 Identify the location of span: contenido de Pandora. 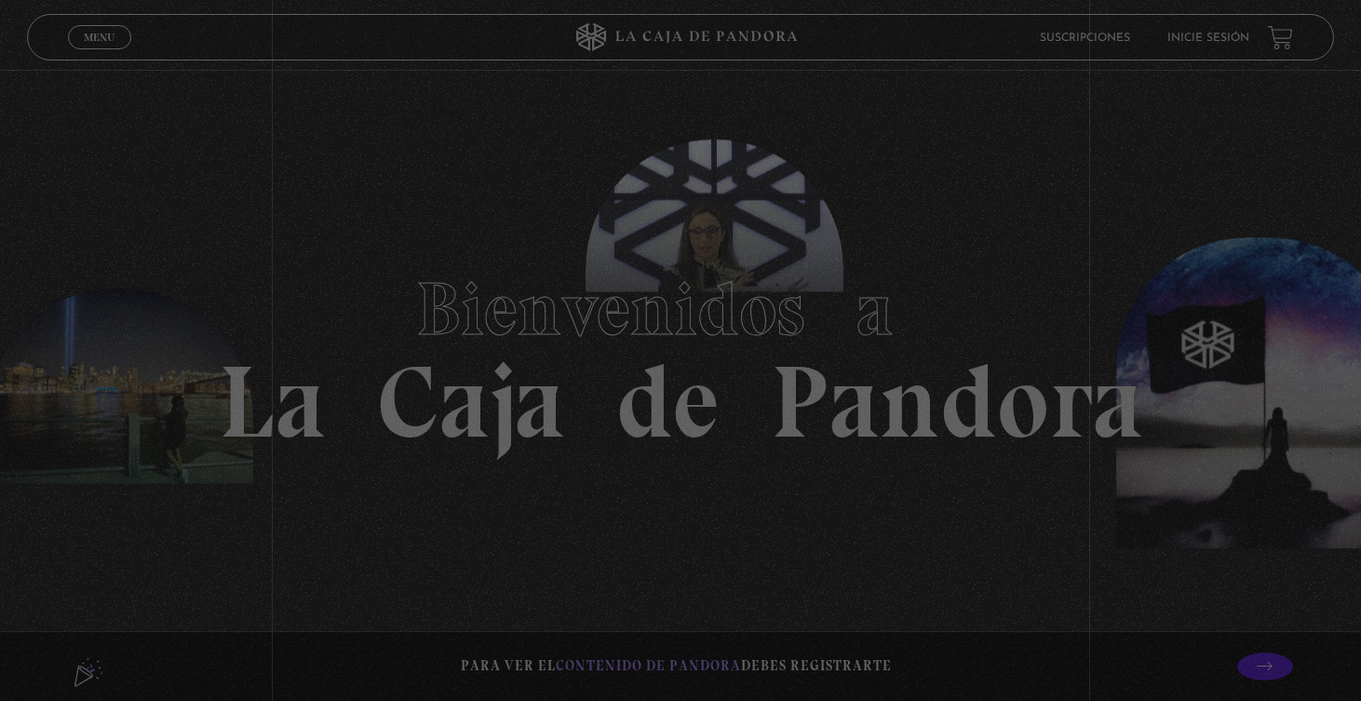
(648, 666).